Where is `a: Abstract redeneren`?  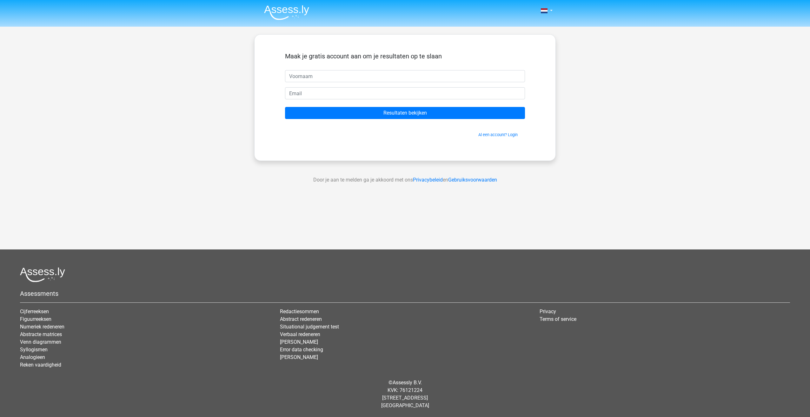 a: Abstract redeneren is located at coordinates (301, 319).